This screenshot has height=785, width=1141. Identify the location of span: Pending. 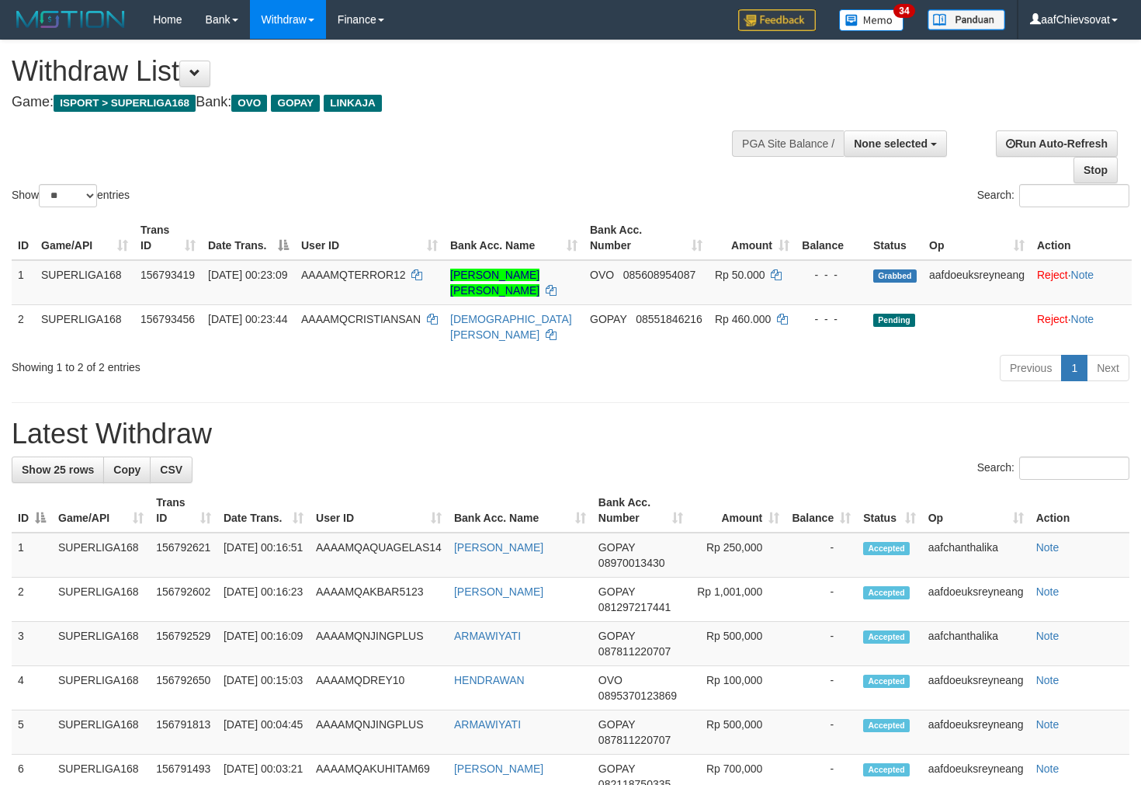
(894, 320).